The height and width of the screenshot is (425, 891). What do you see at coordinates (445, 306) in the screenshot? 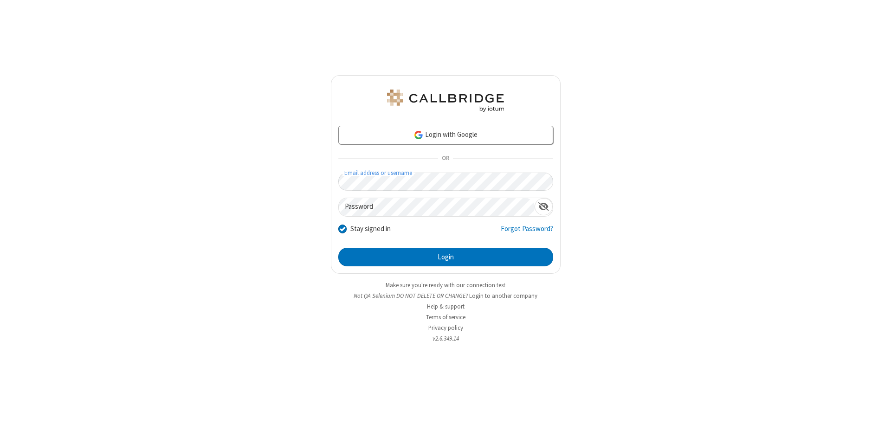
I see `a: Help & support` at bounding box center [445, 306].